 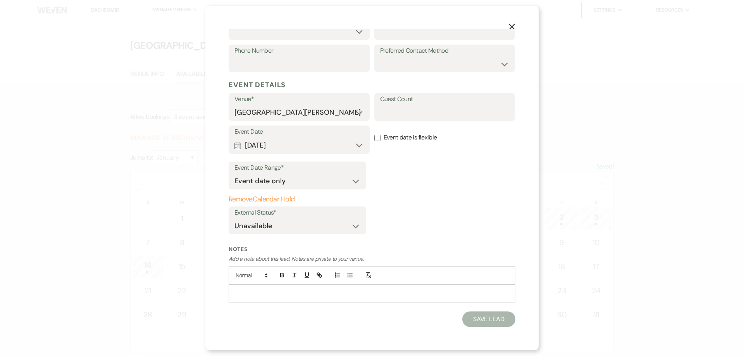 What do you see at coordinates (445, 138) in the screenshot?
I see `label: Event date is flexible` at bounding box center [445, 138].